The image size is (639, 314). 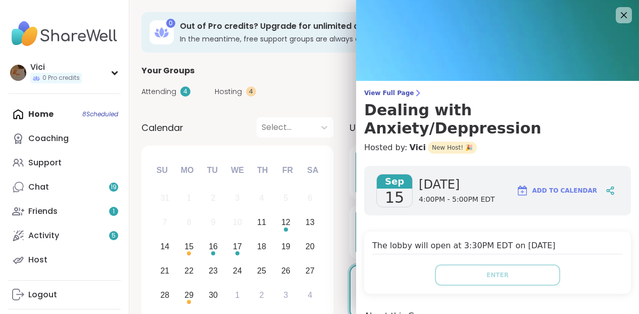 I want to click on div: Th, so click(x=263, y=170).